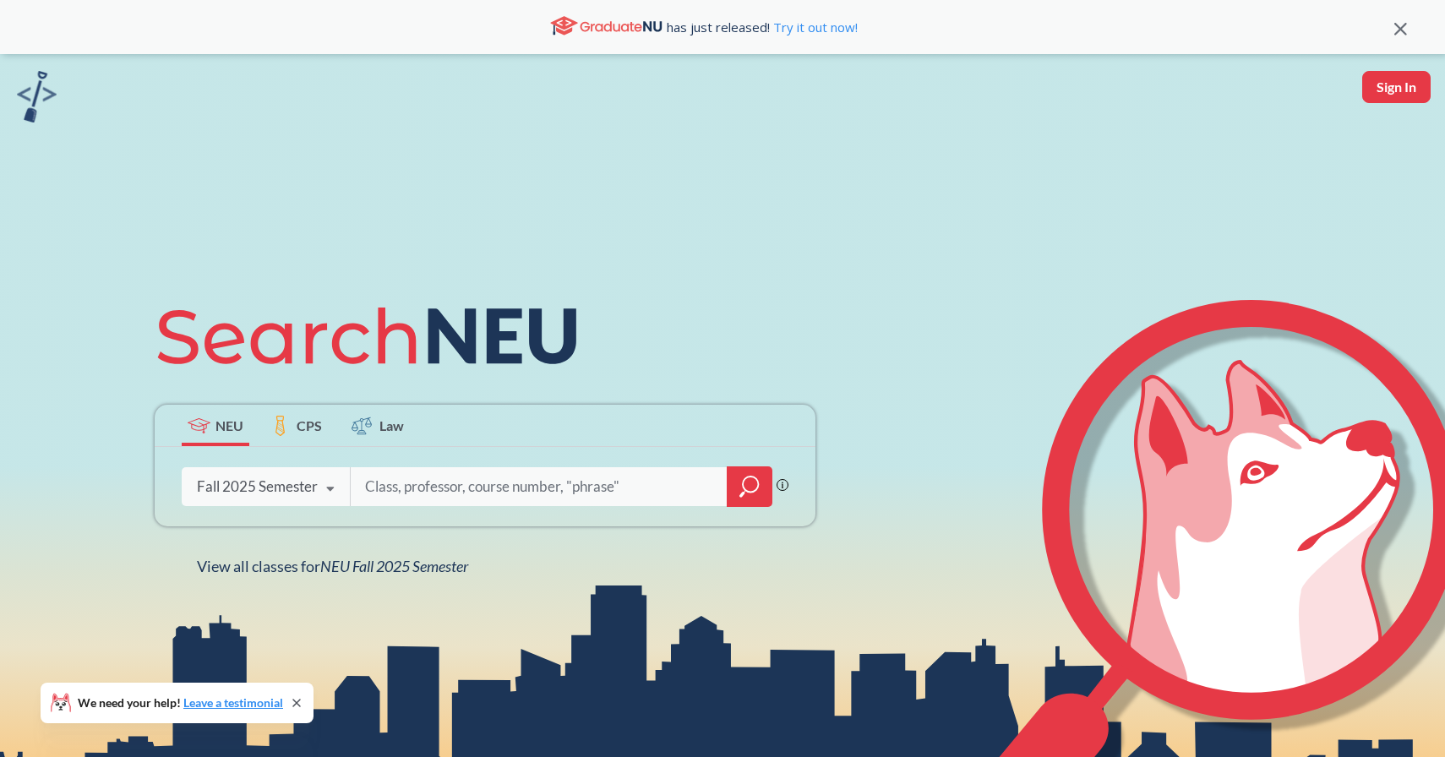 This screenshot has height=757, width=1445. I want to click on a: Try it out now!, so click(814, 27).